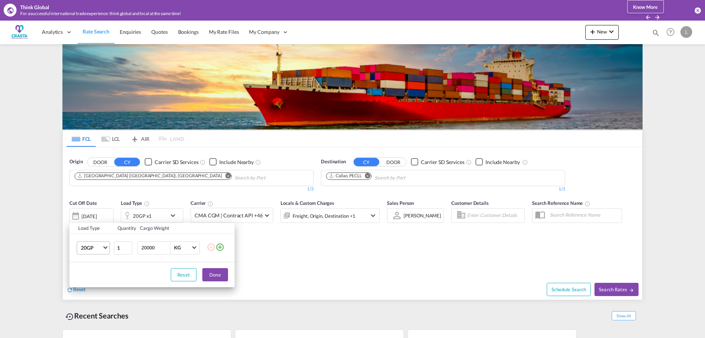  What do you see at coordinates (215, 274) in the screenshot?
I see `button: Done` at bounding box center [215, 274].